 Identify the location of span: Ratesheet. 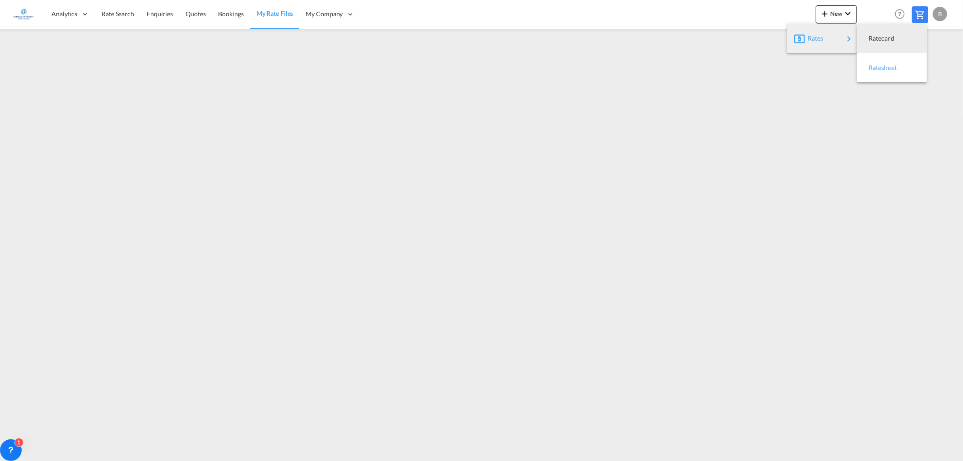
(874, 68).